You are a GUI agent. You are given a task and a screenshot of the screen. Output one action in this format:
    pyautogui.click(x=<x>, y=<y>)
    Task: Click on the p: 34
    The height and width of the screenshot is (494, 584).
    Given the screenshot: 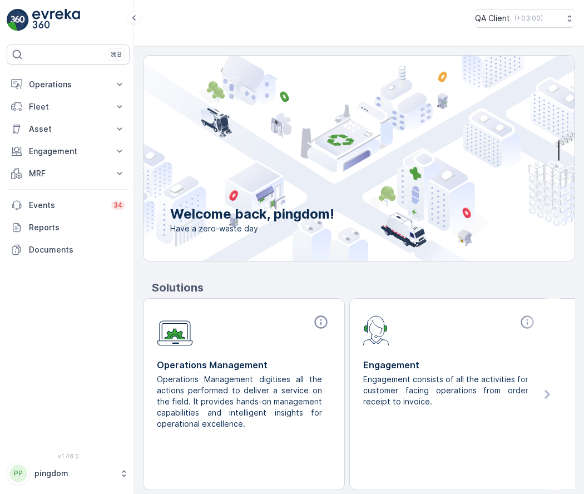 What is the action you would take?
    pyautogui.click(x=118, y=205)
    